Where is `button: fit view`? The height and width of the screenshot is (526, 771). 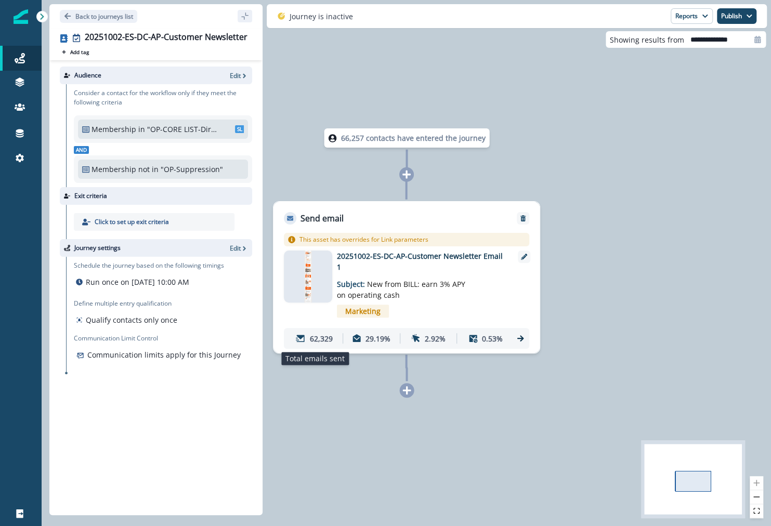 button: fit view is located at coordinates (756, 511).